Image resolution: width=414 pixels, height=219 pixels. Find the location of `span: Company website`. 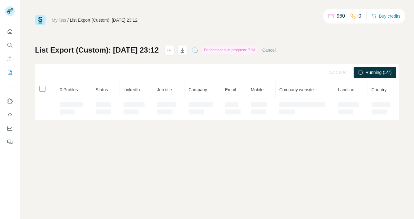

span: Company website is located at coordinates (296, 90).